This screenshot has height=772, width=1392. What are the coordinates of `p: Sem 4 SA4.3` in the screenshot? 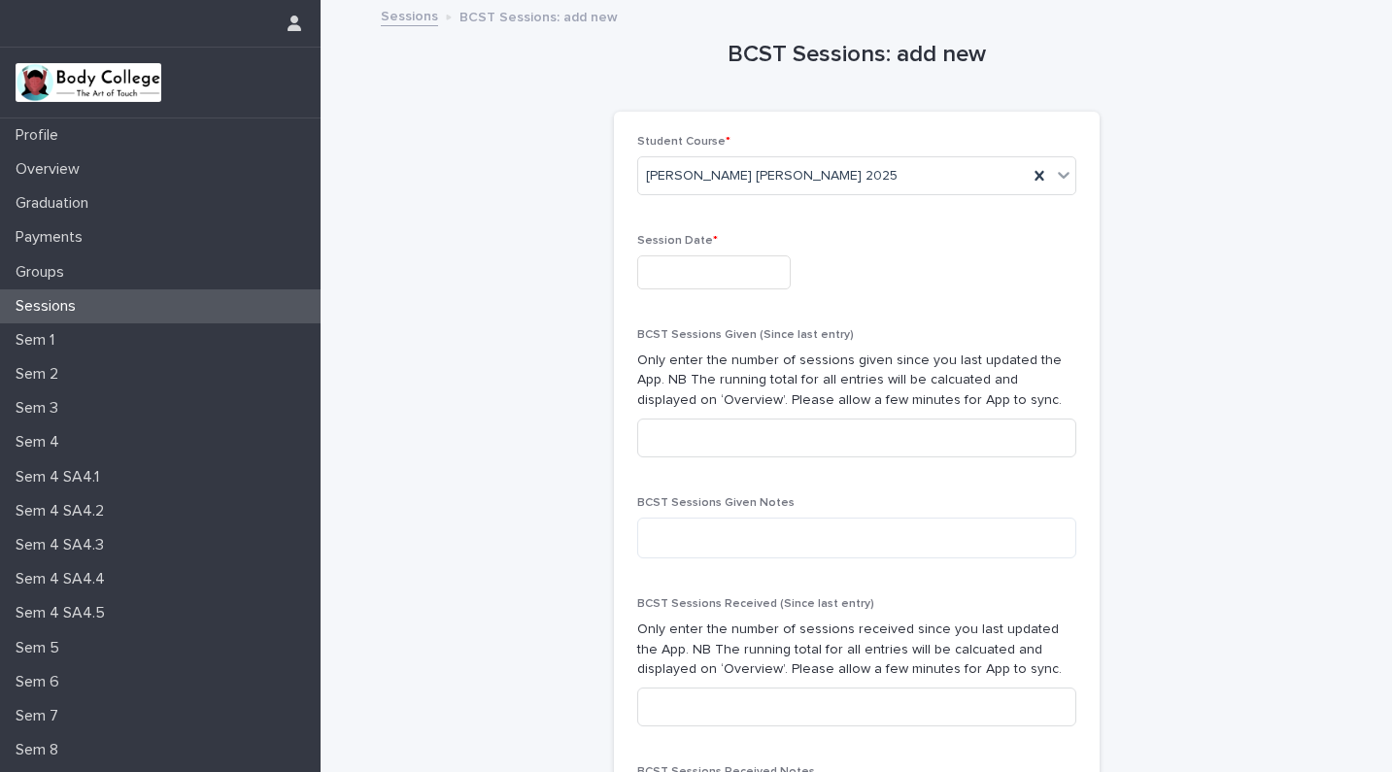 It's located at (63, 545).